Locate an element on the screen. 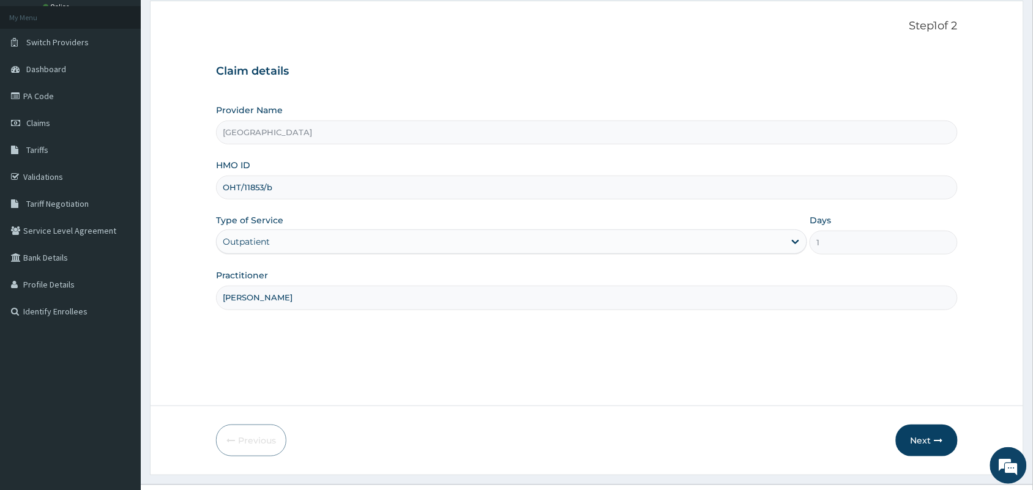 This screenshot has width=1033, height=490. div: Outpatient is located at coordinates (246, 242).